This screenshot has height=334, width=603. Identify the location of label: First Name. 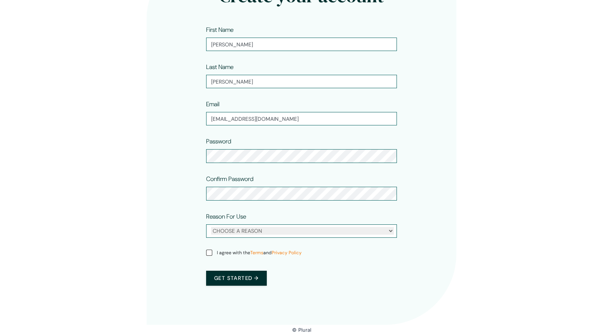
(220, 30).